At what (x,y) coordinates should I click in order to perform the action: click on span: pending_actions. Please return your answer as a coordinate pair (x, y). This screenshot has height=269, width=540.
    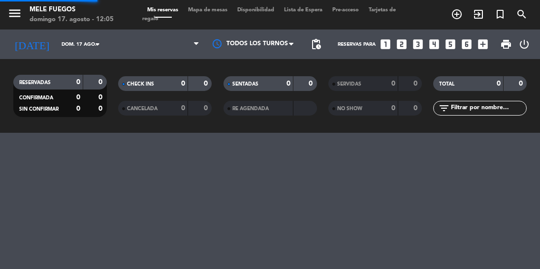
    Looking at the image, I should click on (316, 44).